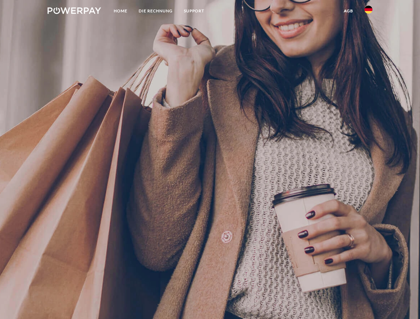  I want to click on a: DIE RECHNUNG, so click(156, 11).